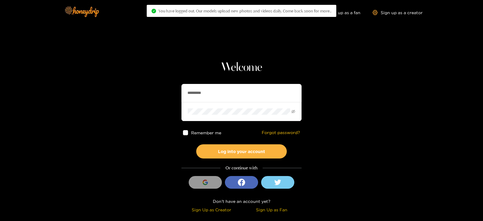  What do you see at coordinates (154, 11) in the screenshot?
I see `span: check-circle` at bounding box center [154, 11].